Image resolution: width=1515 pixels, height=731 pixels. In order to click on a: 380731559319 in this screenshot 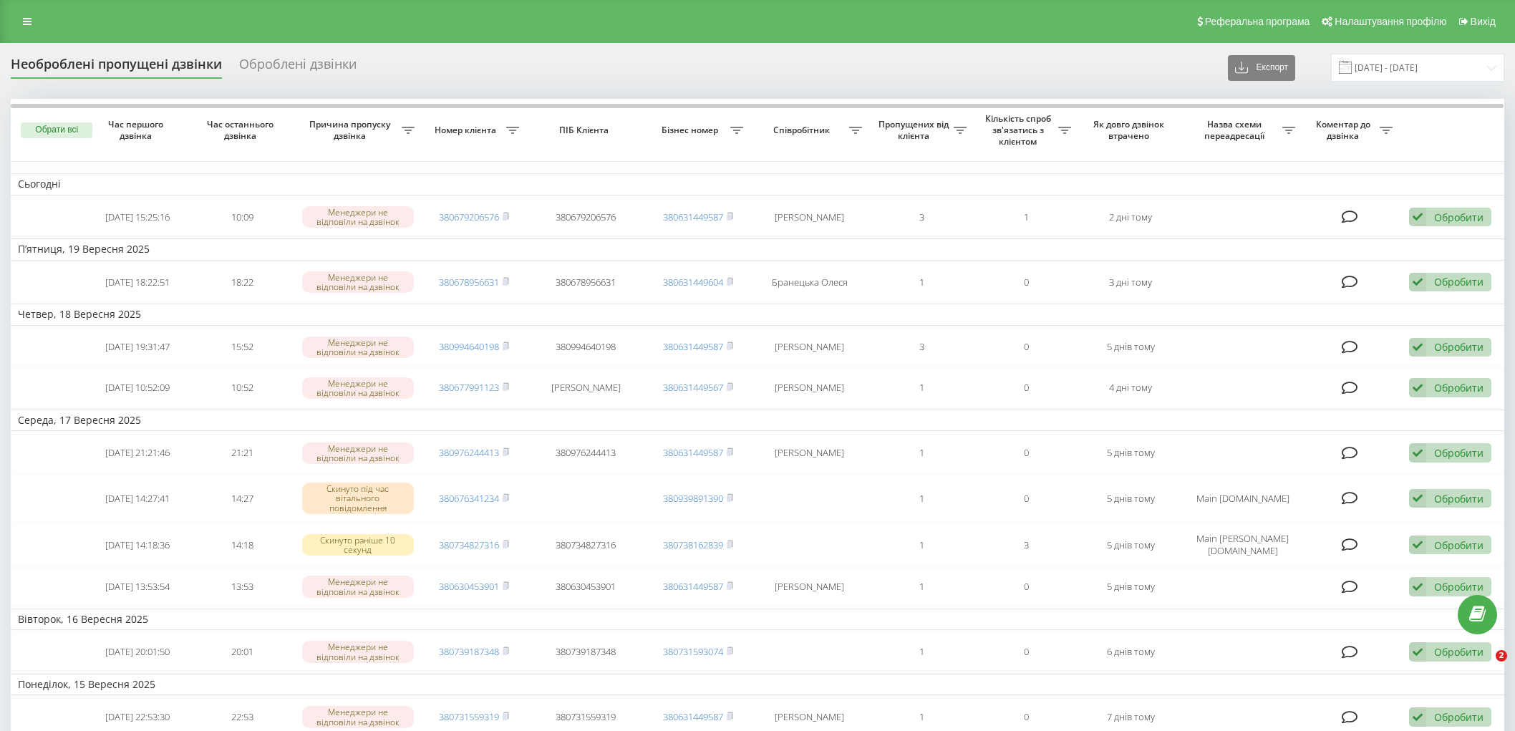, I will do `click(469, 717)`.